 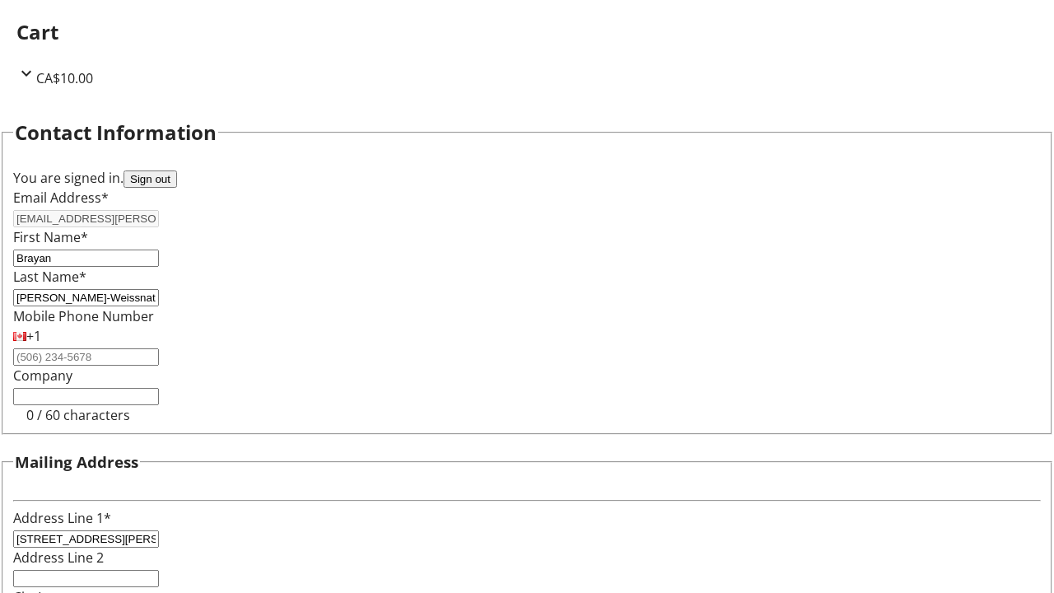 What do you see at coordinates (43, 375) in the screenshot?
I see `label: Company` at bounding box center [43, 375].